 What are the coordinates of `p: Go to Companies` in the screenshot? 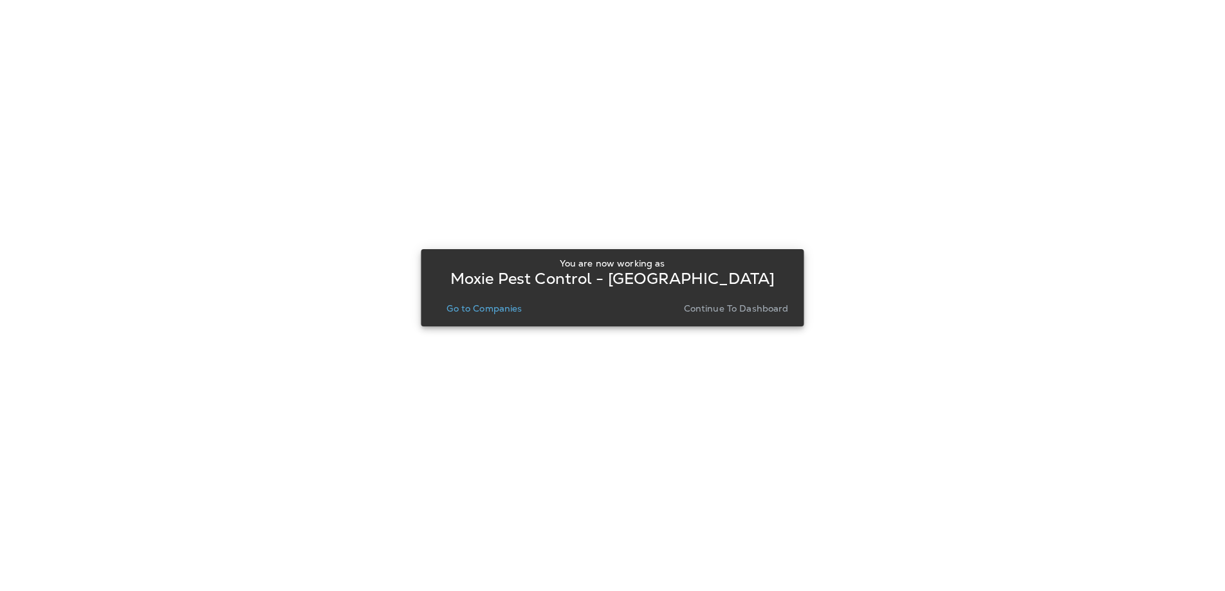 It's located at (484, 308).